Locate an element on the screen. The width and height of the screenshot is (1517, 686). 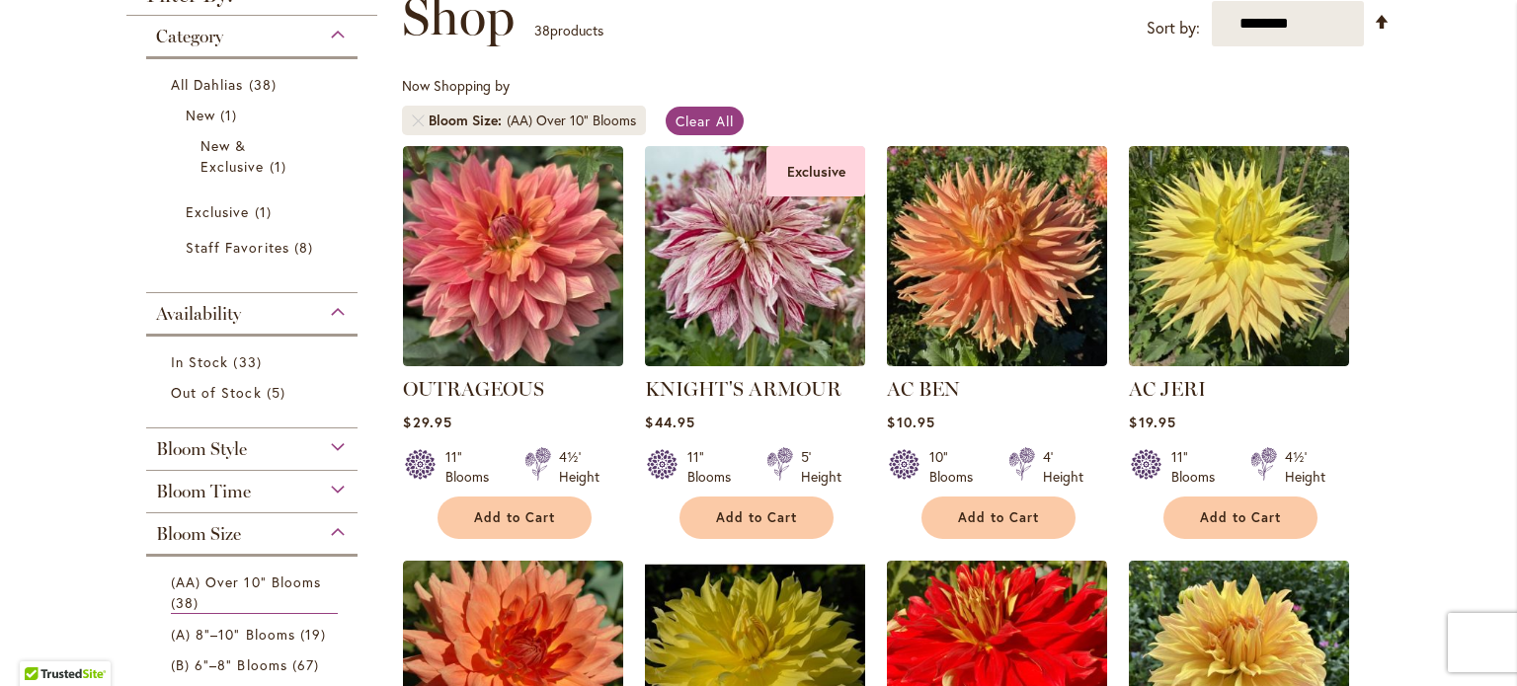
span: 33 is located at coordinates (249, 361).